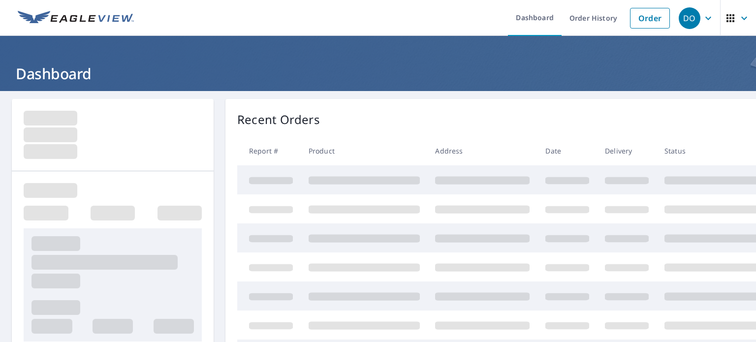  Describe the element at coordinates (278, 120) in the screenshot. I see `p: Recent Orders` at that location.